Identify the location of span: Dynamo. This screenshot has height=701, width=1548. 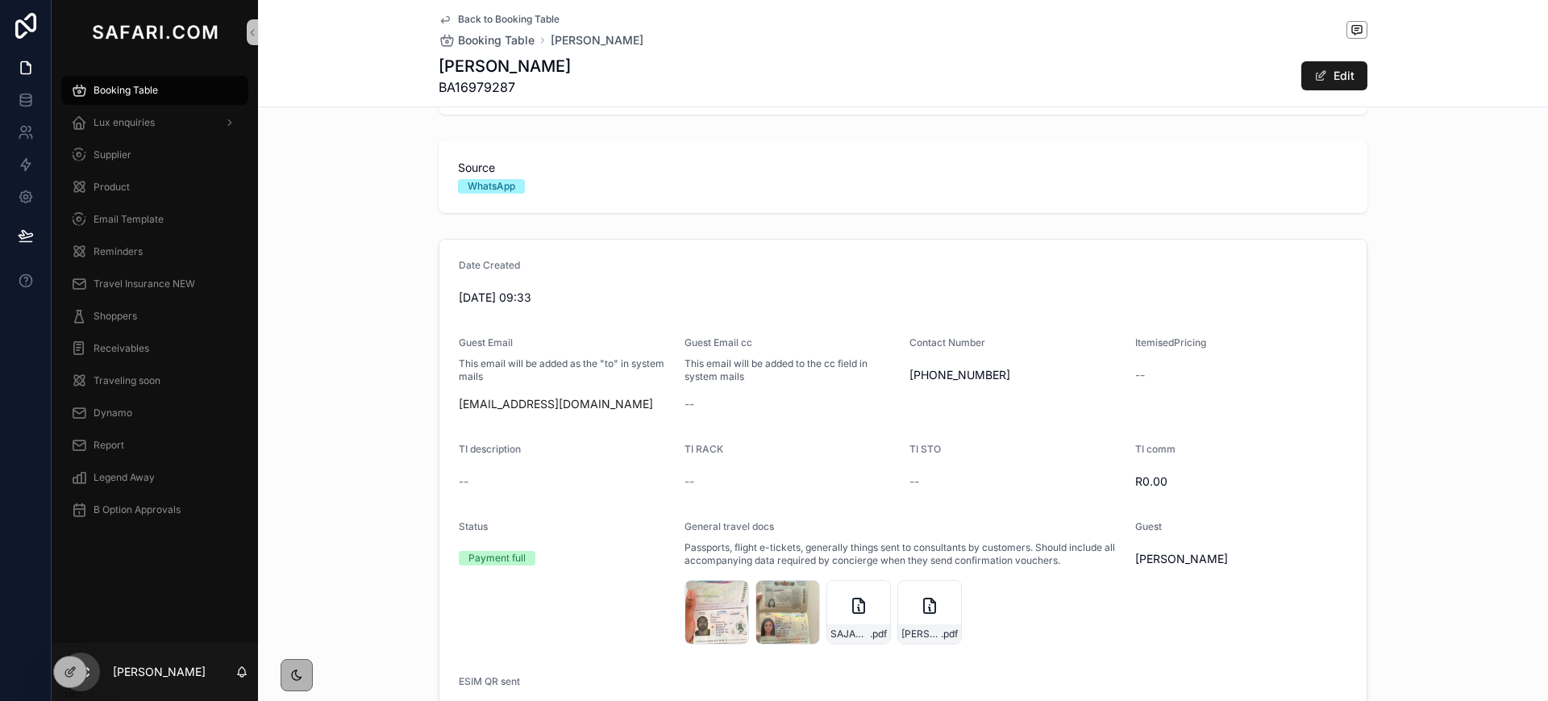
(113, 413).